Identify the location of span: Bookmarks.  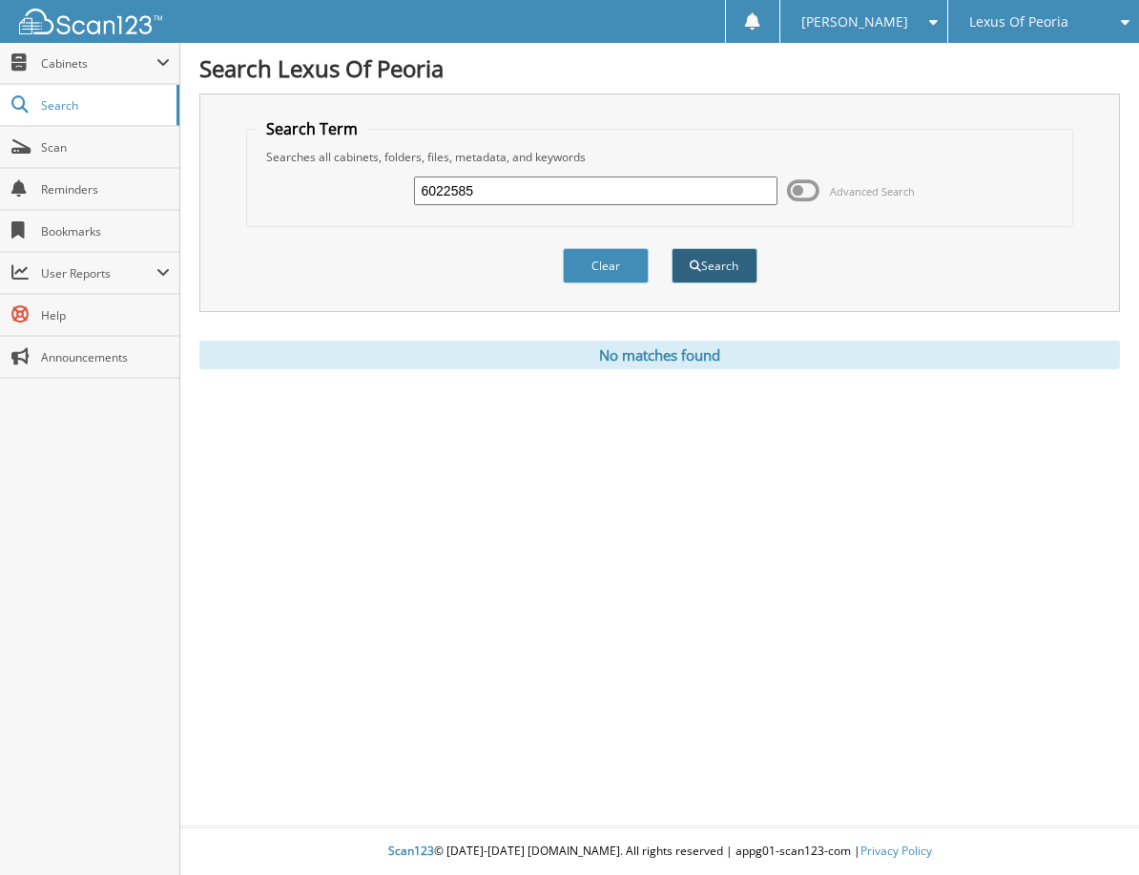
(105, 231).